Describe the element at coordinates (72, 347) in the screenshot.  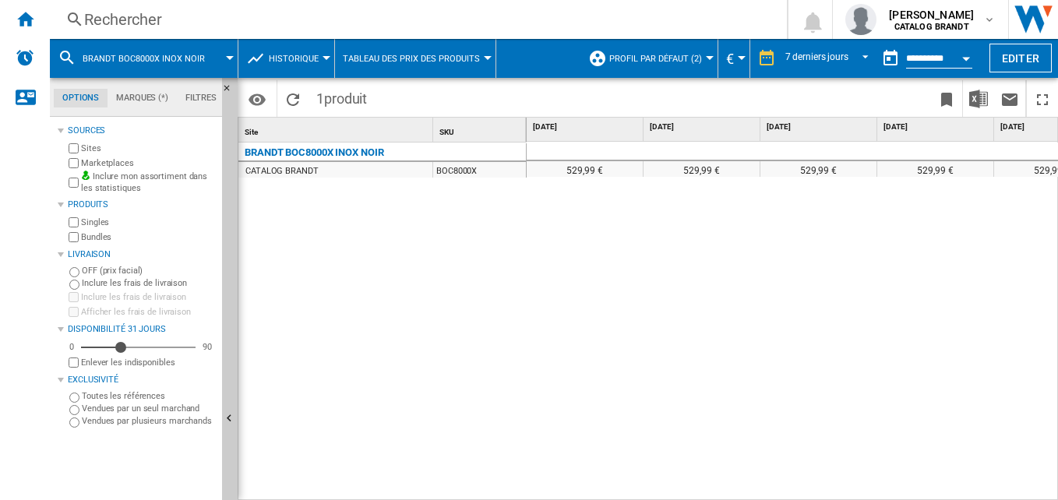
I see `div: 0` at that location.